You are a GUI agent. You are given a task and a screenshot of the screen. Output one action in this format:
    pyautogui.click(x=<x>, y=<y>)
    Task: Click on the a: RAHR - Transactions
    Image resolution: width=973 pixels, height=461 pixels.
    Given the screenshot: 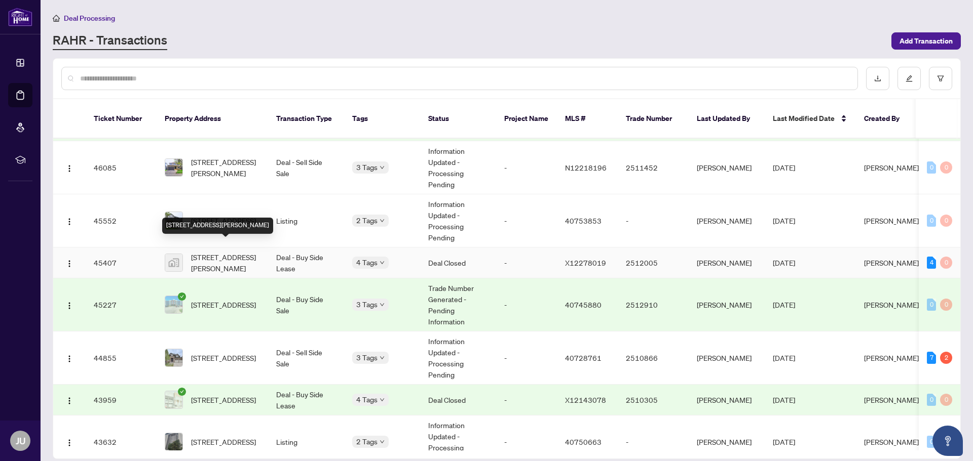 What is the action you would take?
    pyautogui.click(x=110, y=41)
    